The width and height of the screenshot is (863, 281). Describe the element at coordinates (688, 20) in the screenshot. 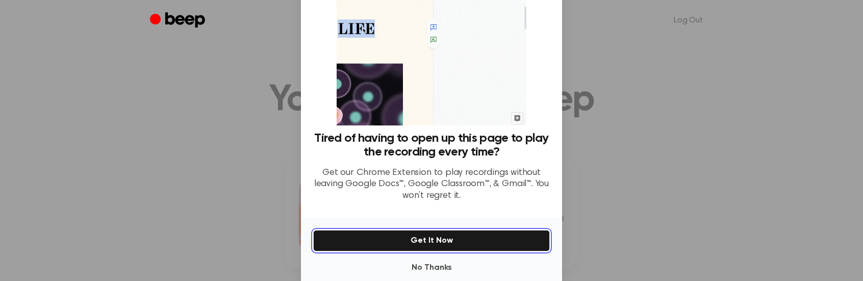

I see `a: Log Out` at that location.